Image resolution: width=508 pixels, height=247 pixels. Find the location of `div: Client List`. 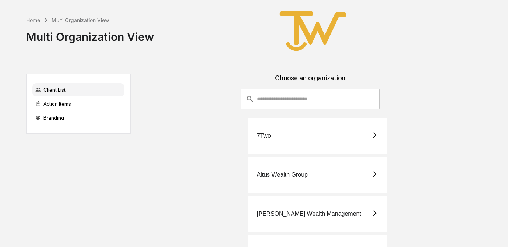

div: Client List is located at coordinates (78, 90).